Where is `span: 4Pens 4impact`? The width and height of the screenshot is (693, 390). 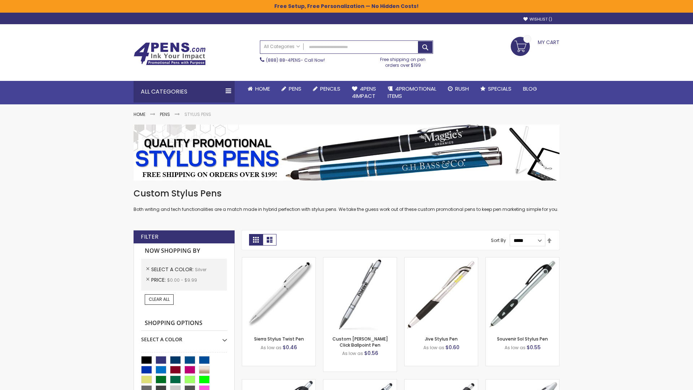 span: 4Pens 4impact is located at coordinates (364, 92).